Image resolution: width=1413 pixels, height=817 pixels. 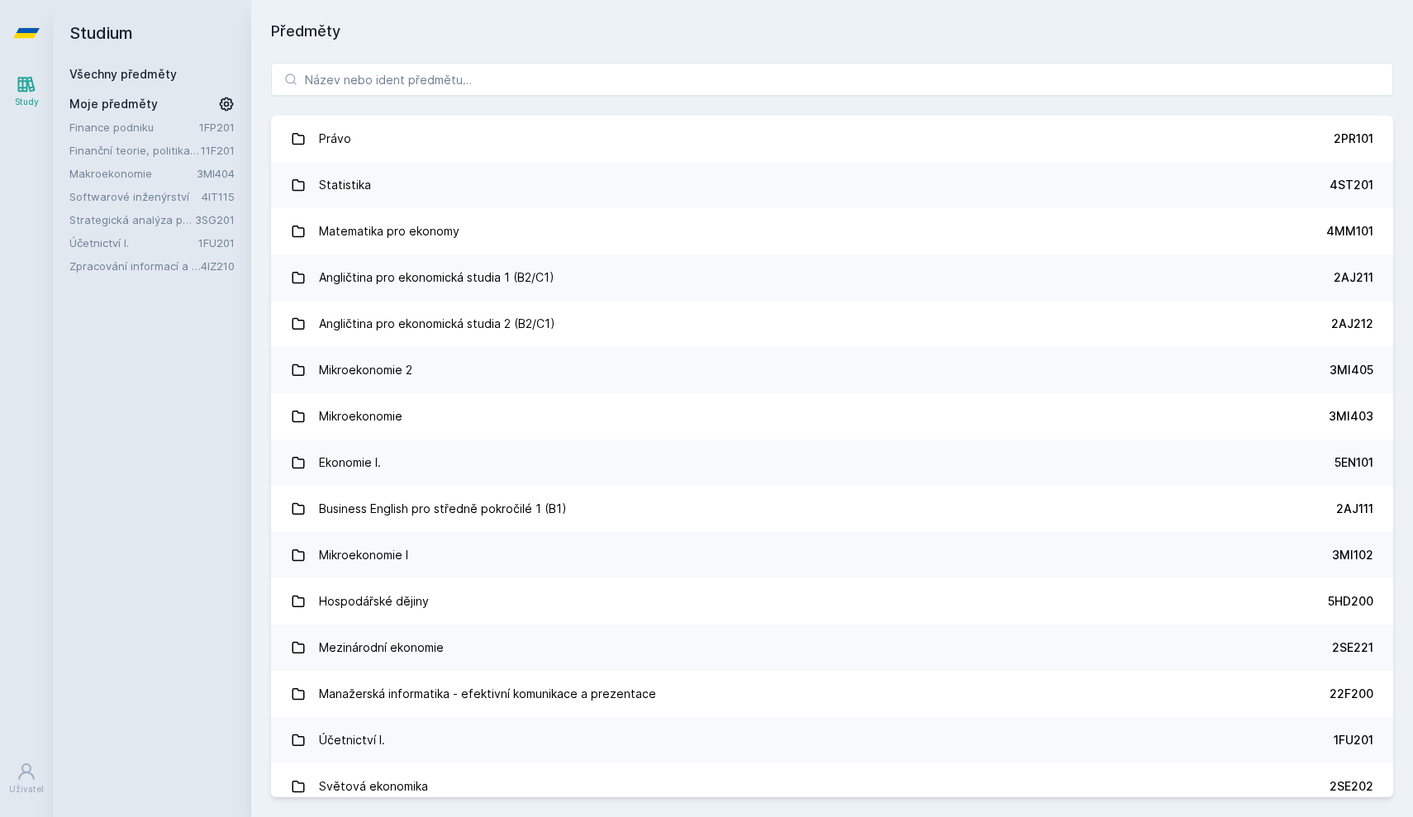 What do you see at coordinates (113, 104) in the screenshot?
I see `span: Moje předměty` at bounding box center [113, 104].